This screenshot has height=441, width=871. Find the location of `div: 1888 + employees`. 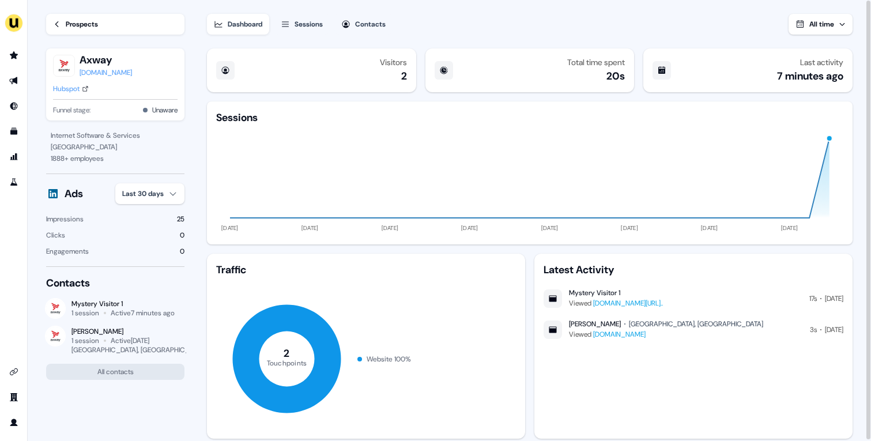

div: 1888 + employees is located at coordinates (115, 158).